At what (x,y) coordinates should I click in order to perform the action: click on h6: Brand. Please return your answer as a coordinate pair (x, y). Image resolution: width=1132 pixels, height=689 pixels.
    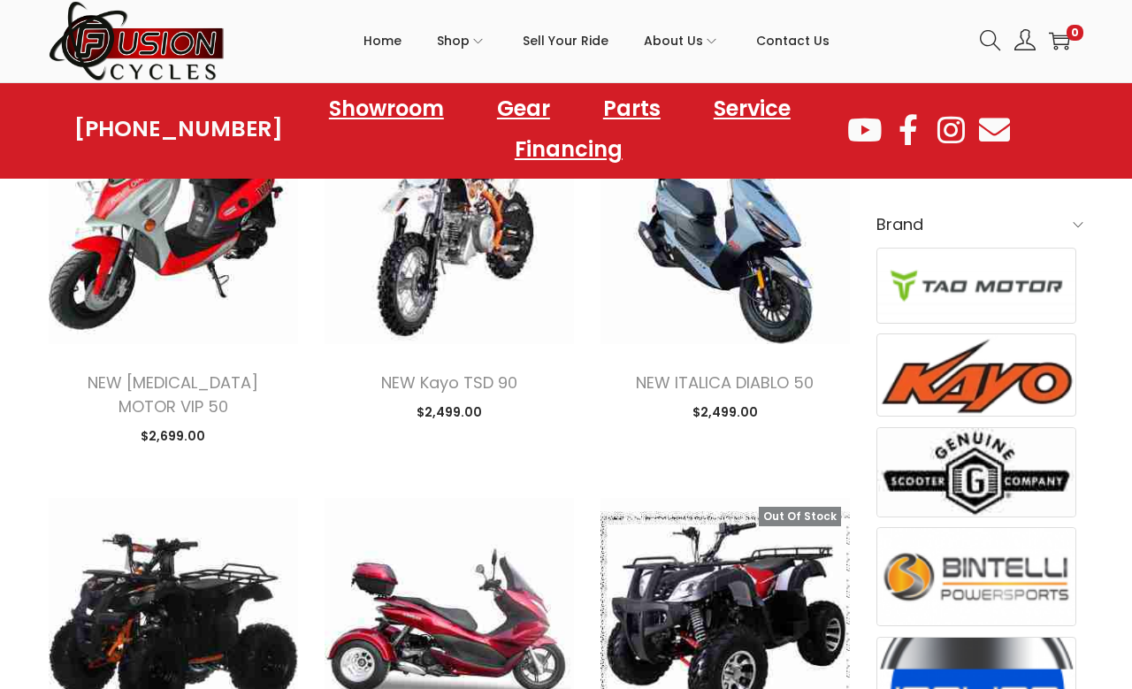
    Looking at the image, I should click on (980, 224).